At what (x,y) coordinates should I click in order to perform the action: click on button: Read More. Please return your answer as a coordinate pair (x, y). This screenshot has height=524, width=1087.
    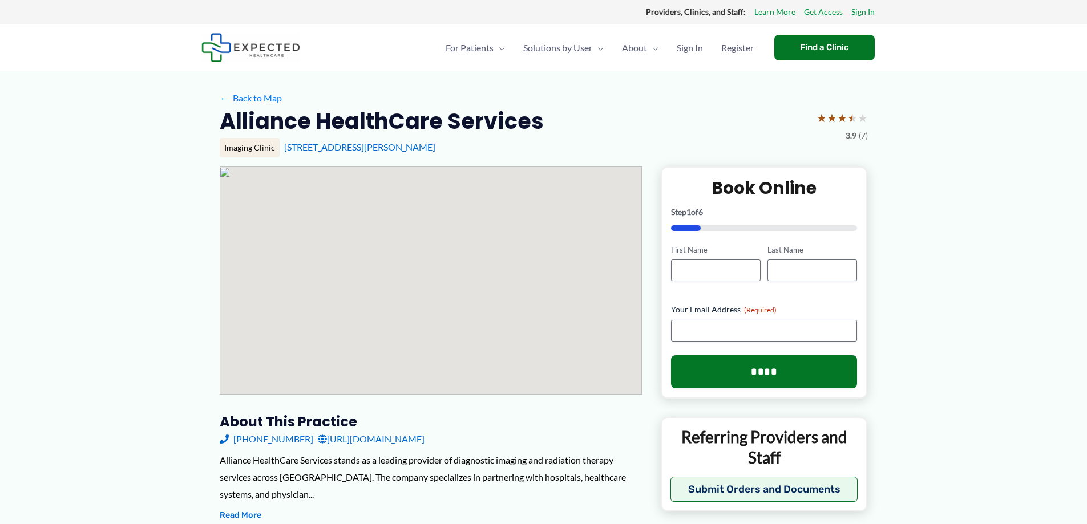
    Looking at the image, I should click on (240, 516).